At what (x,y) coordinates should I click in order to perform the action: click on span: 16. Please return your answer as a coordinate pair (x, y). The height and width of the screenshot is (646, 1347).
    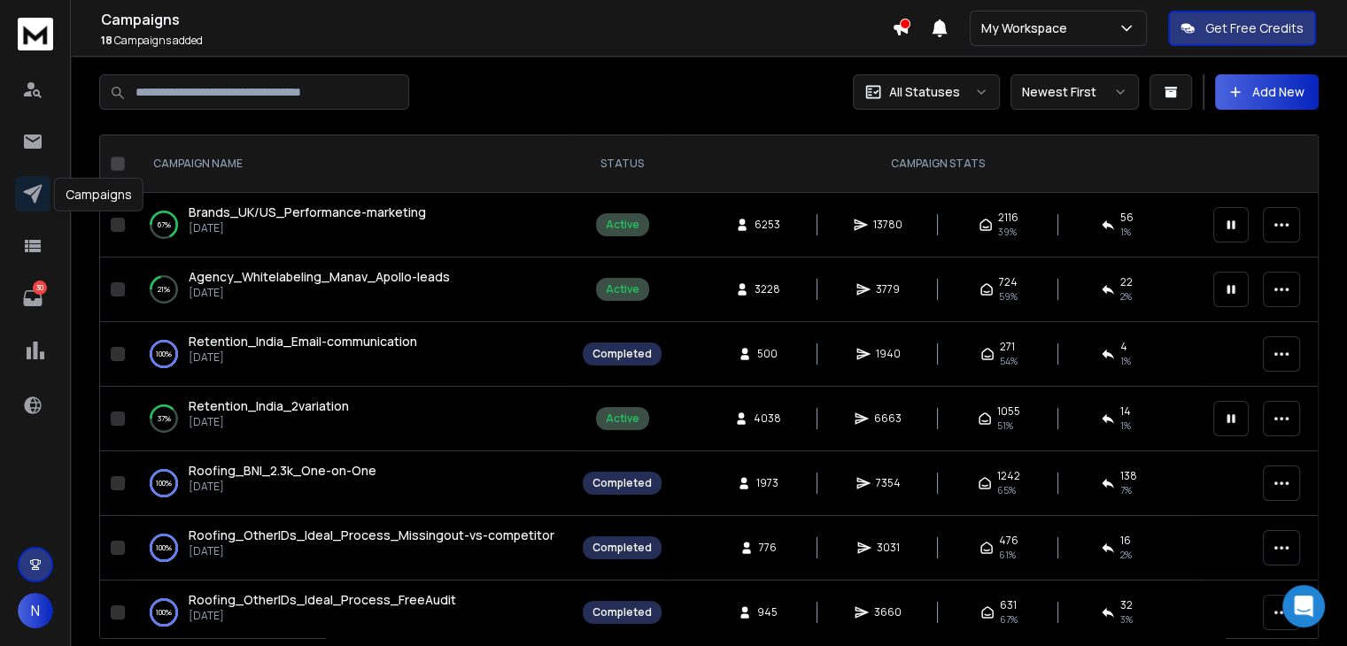
    Looking at the image, I should click on (1125, 541).